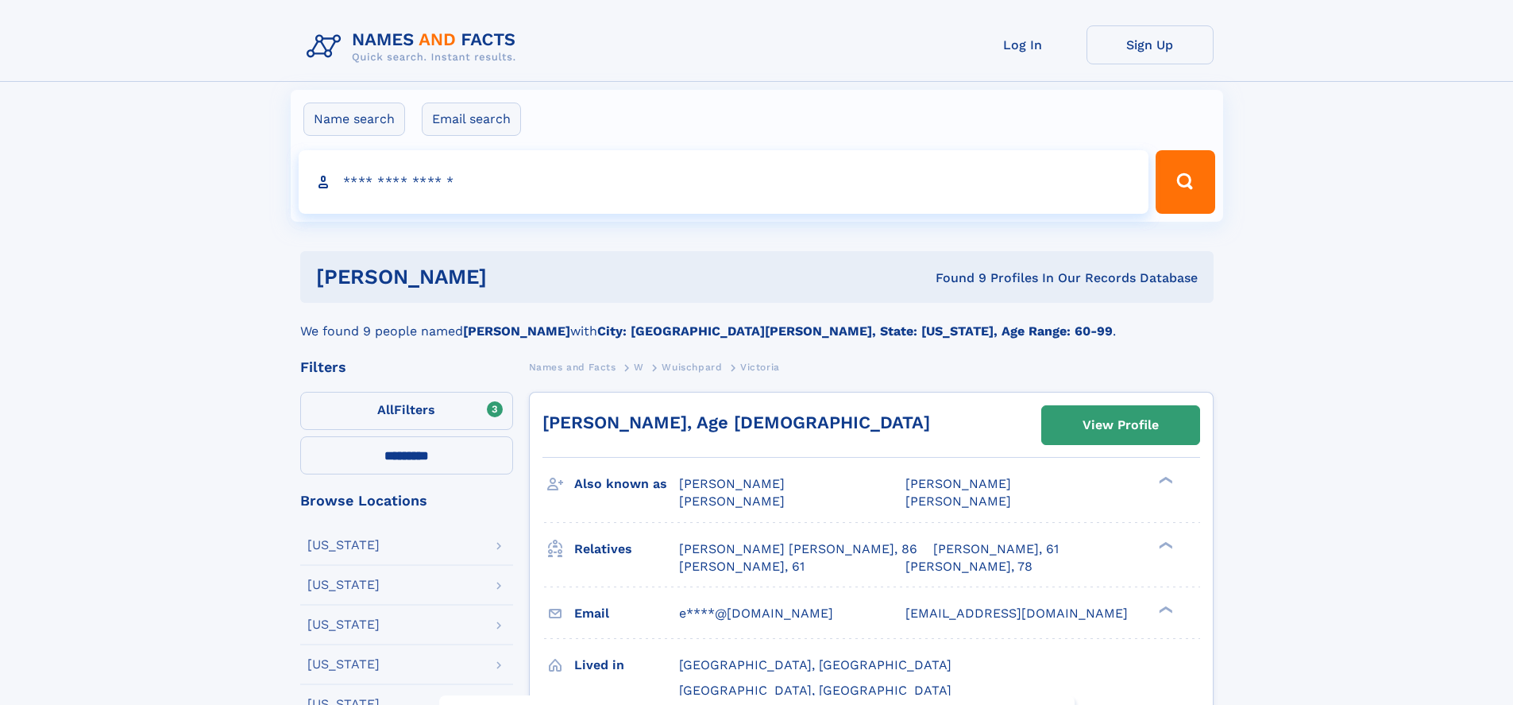 This screenshot has width=1513, height=705. What do you see at coordinates (627, 665) in the screenshot?
I see `h3: Lived in` at bounding box center [627, 665].